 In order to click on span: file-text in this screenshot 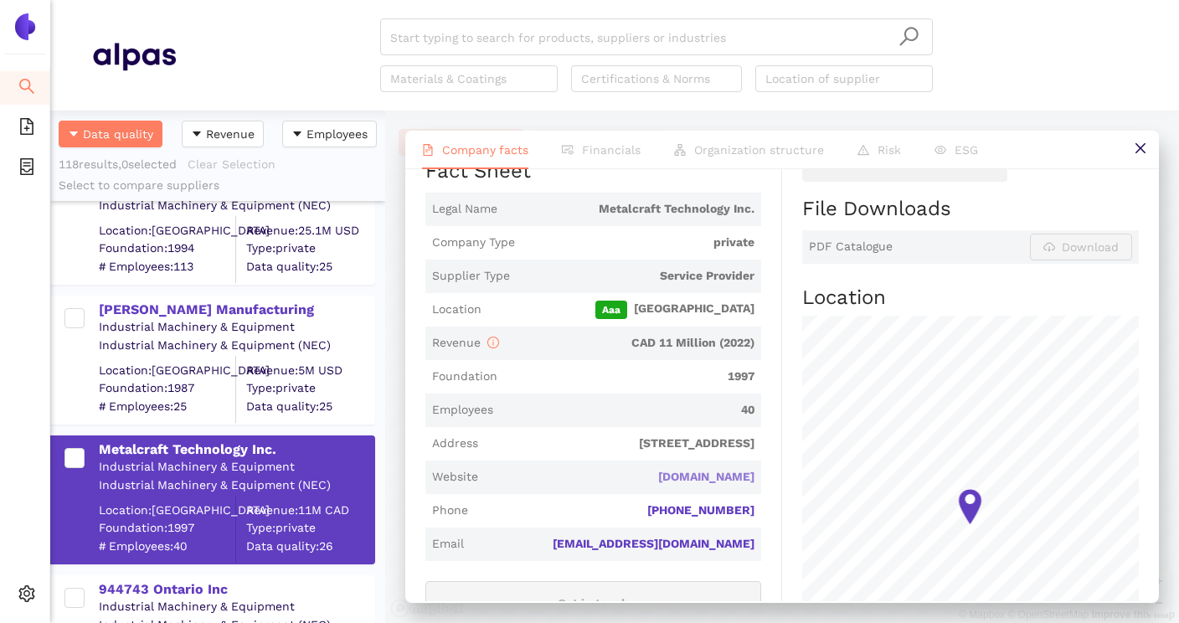, I will do `click(428, 150)`.